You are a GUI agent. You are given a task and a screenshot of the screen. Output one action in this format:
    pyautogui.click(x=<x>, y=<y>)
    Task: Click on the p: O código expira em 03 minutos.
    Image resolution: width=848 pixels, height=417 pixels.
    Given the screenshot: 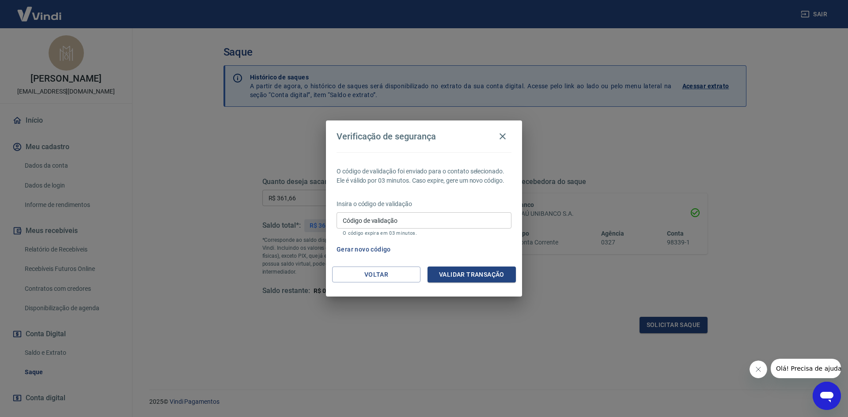 What is the action you would take?
    pyautogui.click(x=424, y=233)
    